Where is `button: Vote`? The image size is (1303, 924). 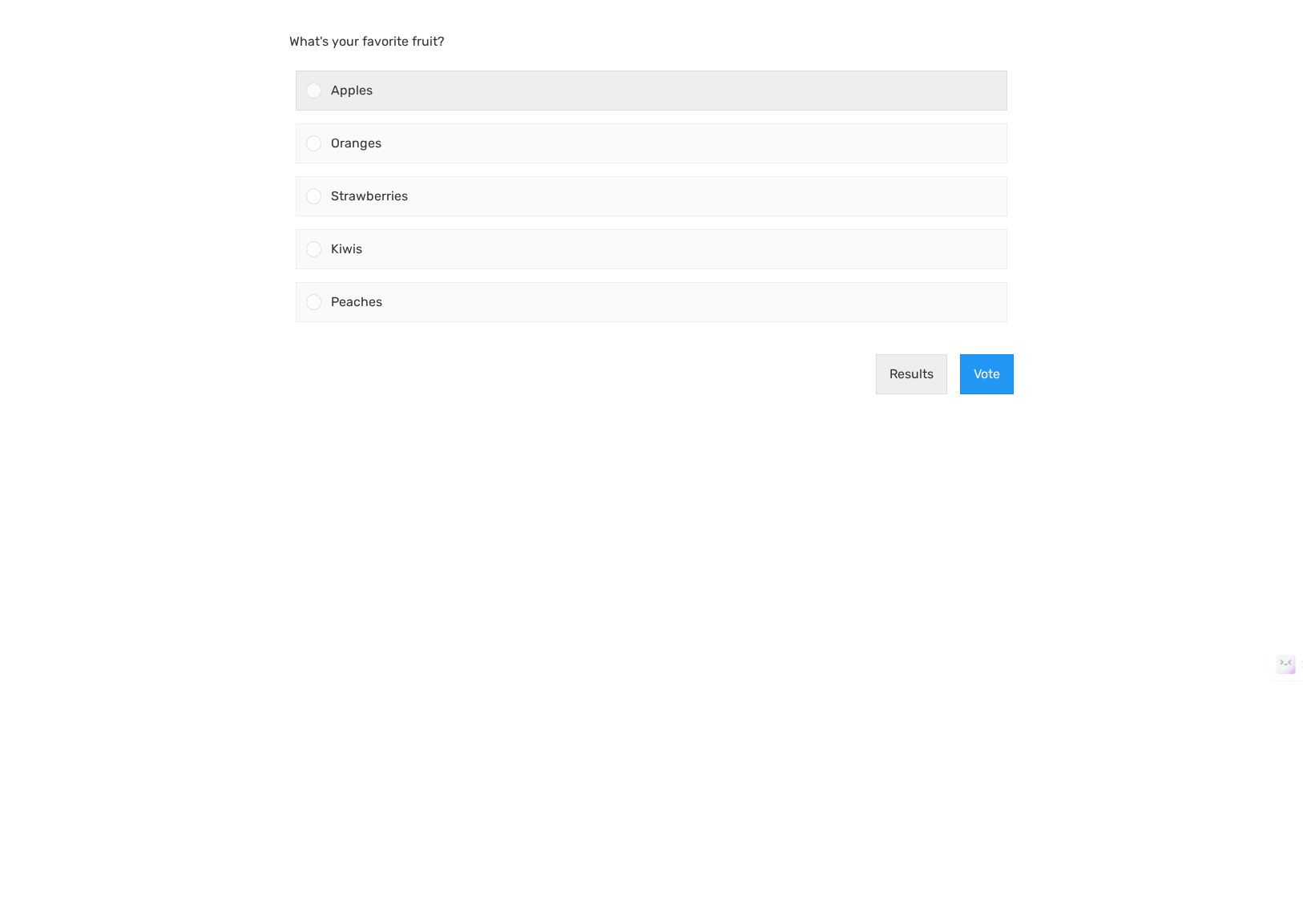 button: Vote is located at coordinates (987, 374).